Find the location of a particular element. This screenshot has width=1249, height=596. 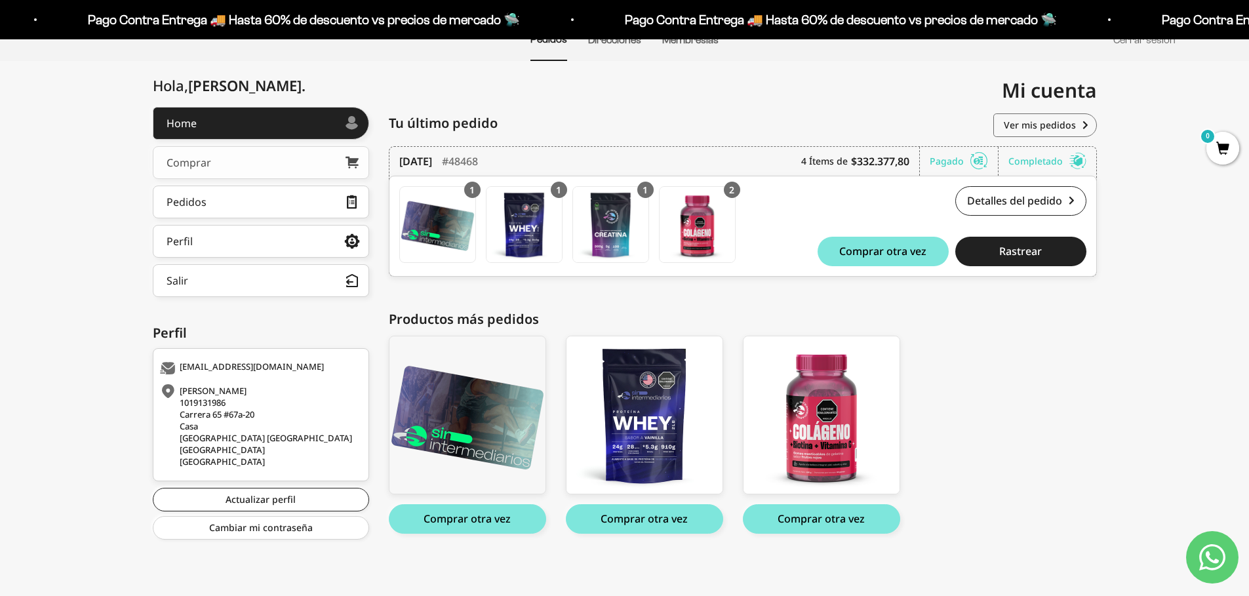

div: Salir is located at coordinates (177, 281).